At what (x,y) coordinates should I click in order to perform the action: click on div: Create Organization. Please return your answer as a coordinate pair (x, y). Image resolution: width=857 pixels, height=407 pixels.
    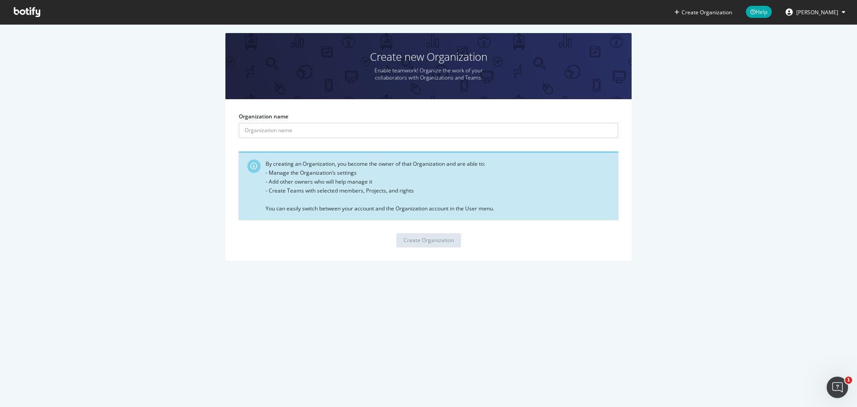
    Looking at the image, I should click on (429, 240).